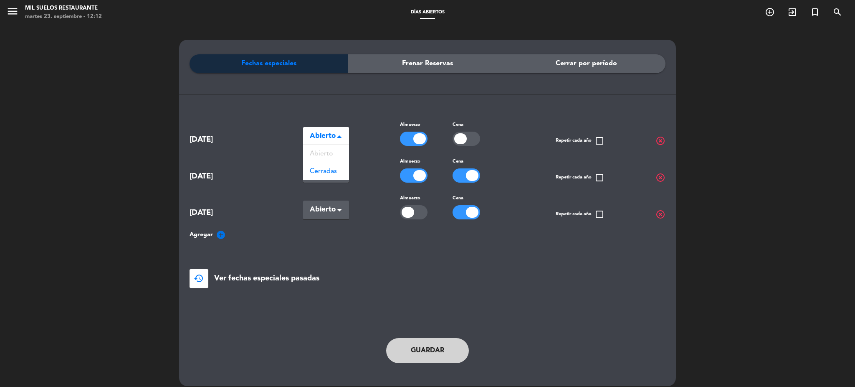 This screenshot has width=855, height=387. I want to click on div: martes 23. septiembre - 12:12, so click(63, 17).